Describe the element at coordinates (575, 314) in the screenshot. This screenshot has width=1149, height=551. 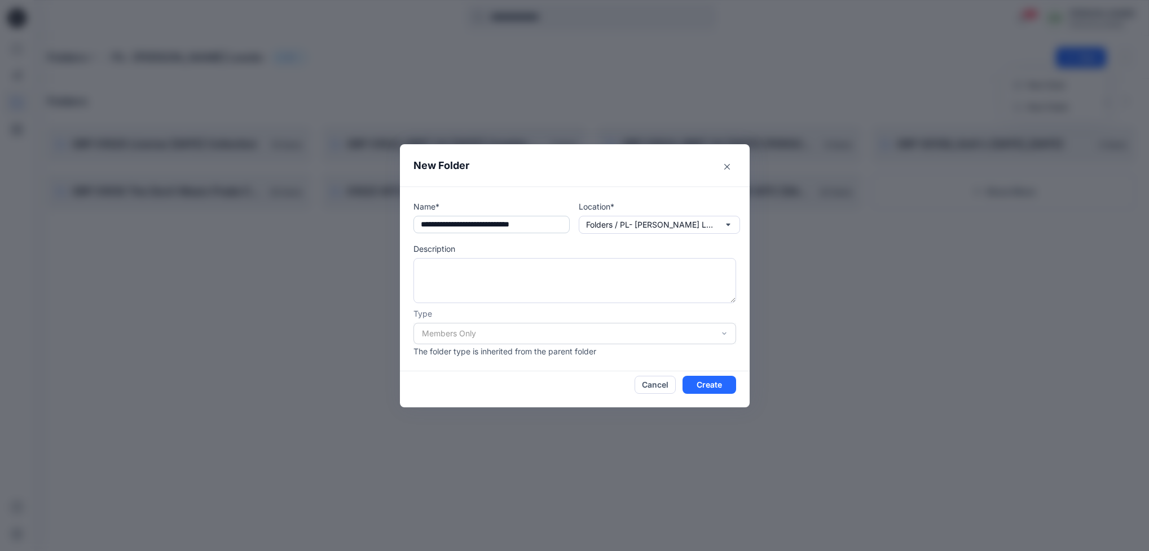
I see `p: Type` at that location.